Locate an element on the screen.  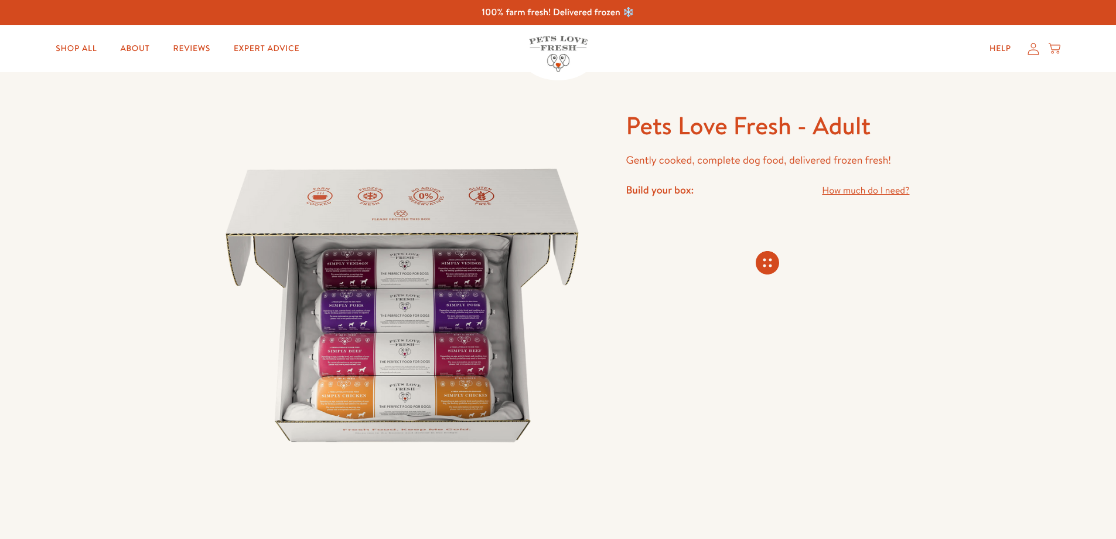
h4: Build your box: is located at coordinates (660, 189).